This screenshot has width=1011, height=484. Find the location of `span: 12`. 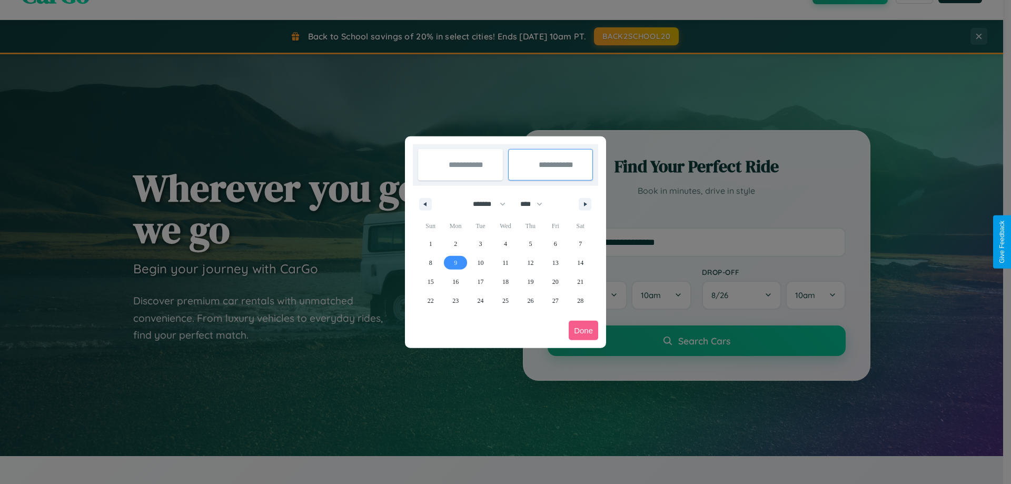

span: 12 is located at coordinates (531, 263).